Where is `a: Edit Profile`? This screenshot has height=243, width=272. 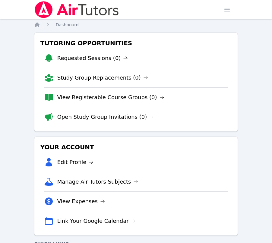 a: Edit Profile is located at coordinates (75, 162).